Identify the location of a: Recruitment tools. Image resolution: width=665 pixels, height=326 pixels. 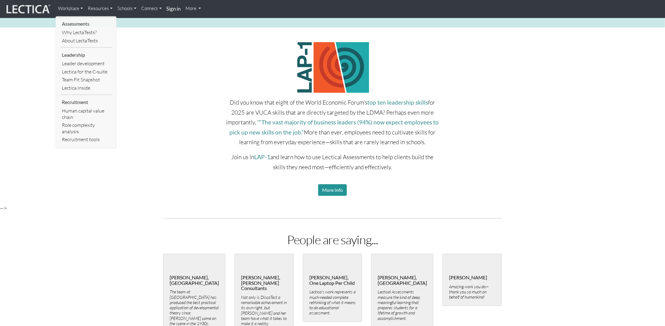
(86, 139).